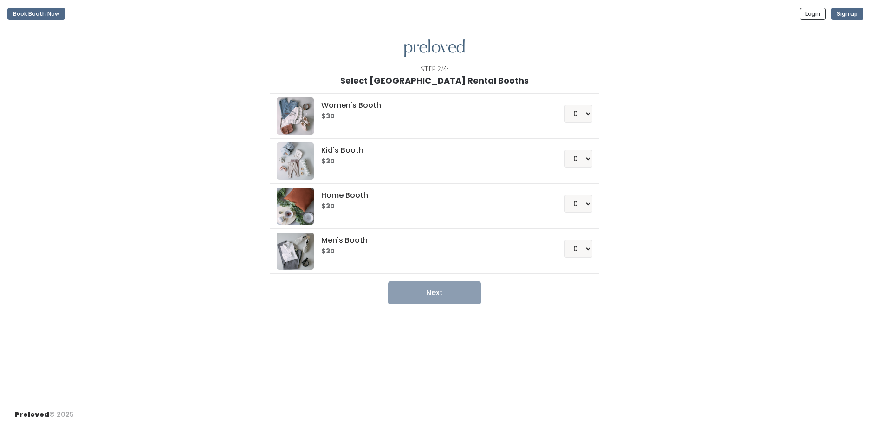 This screenshot has width=869, height=427. Describe the element at coordinates (36, 14) in the screenshot. I see `button: Book Booth Now` at that location.